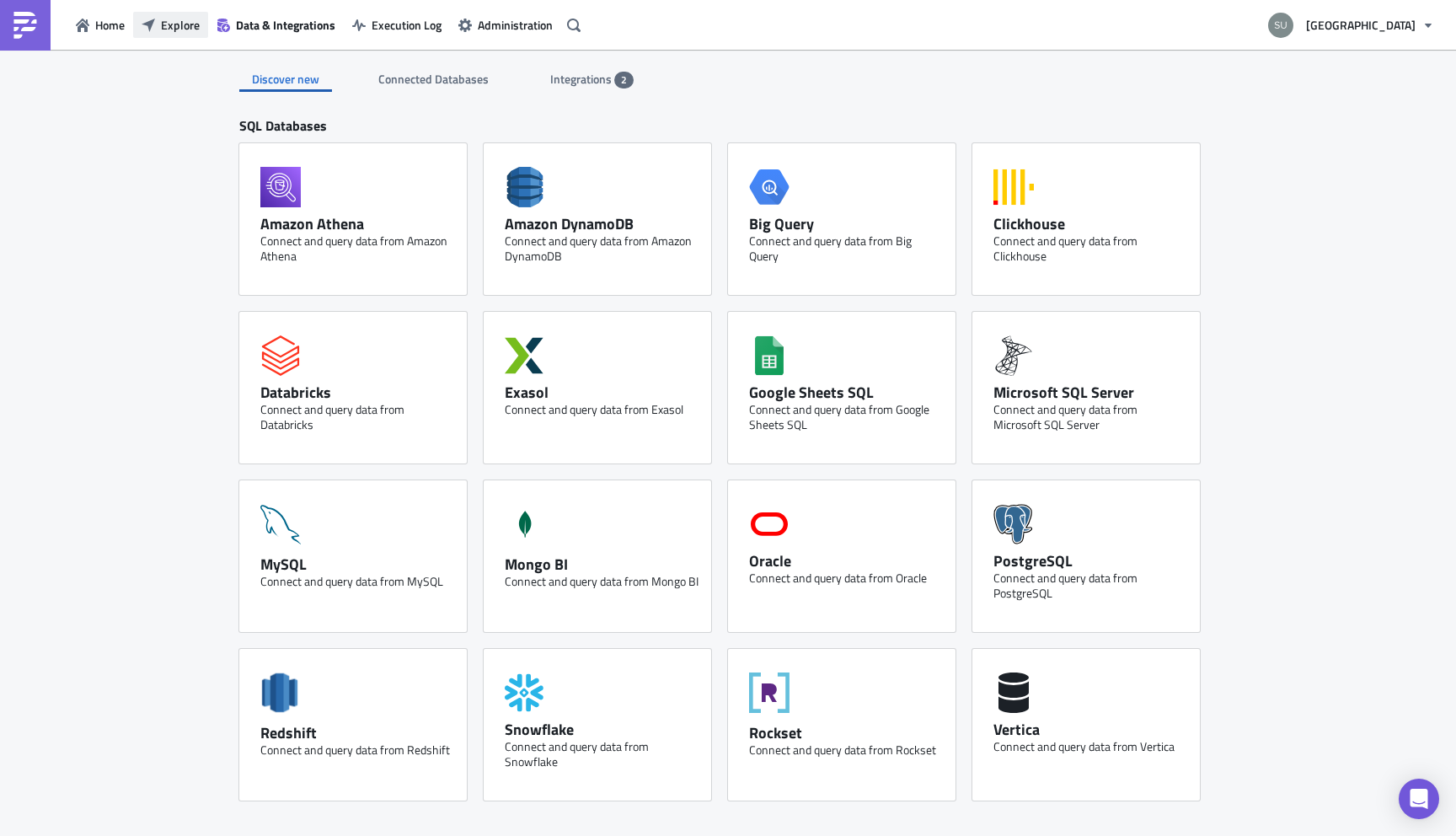  Describe the element at coordinates (357, 563) in the screenshot. I see `div: MySQL` at that location.